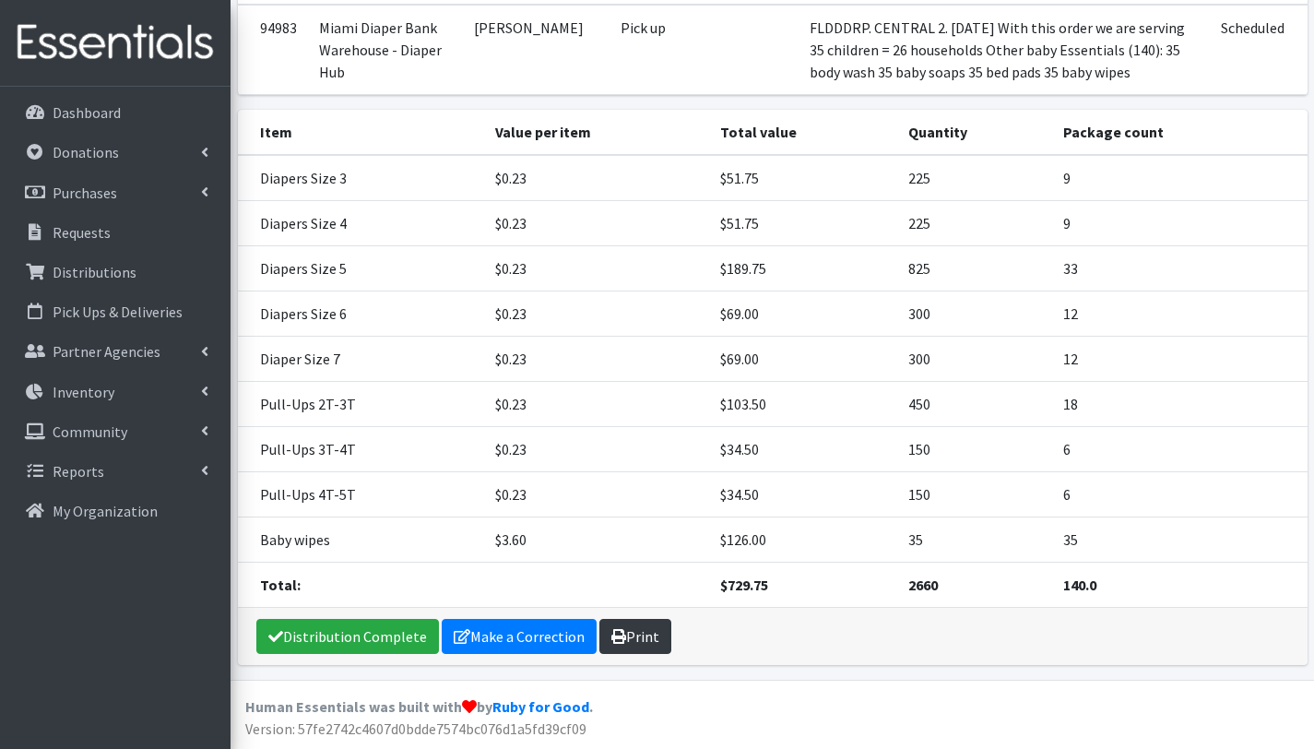  What do you see at coordinates (105, 511) in the screenshot?
I see `p: My Organization` at bounding box center [105, 511].